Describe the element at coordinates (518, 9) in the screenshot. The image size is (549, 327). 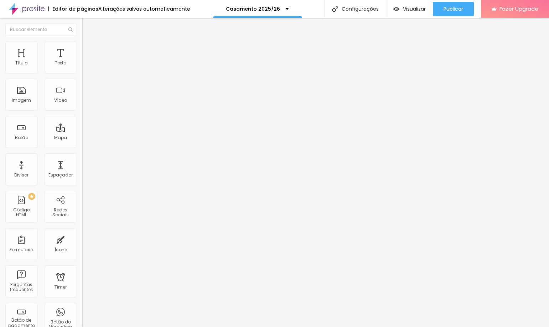
I see `span: Fazer Upgrade` at that location.